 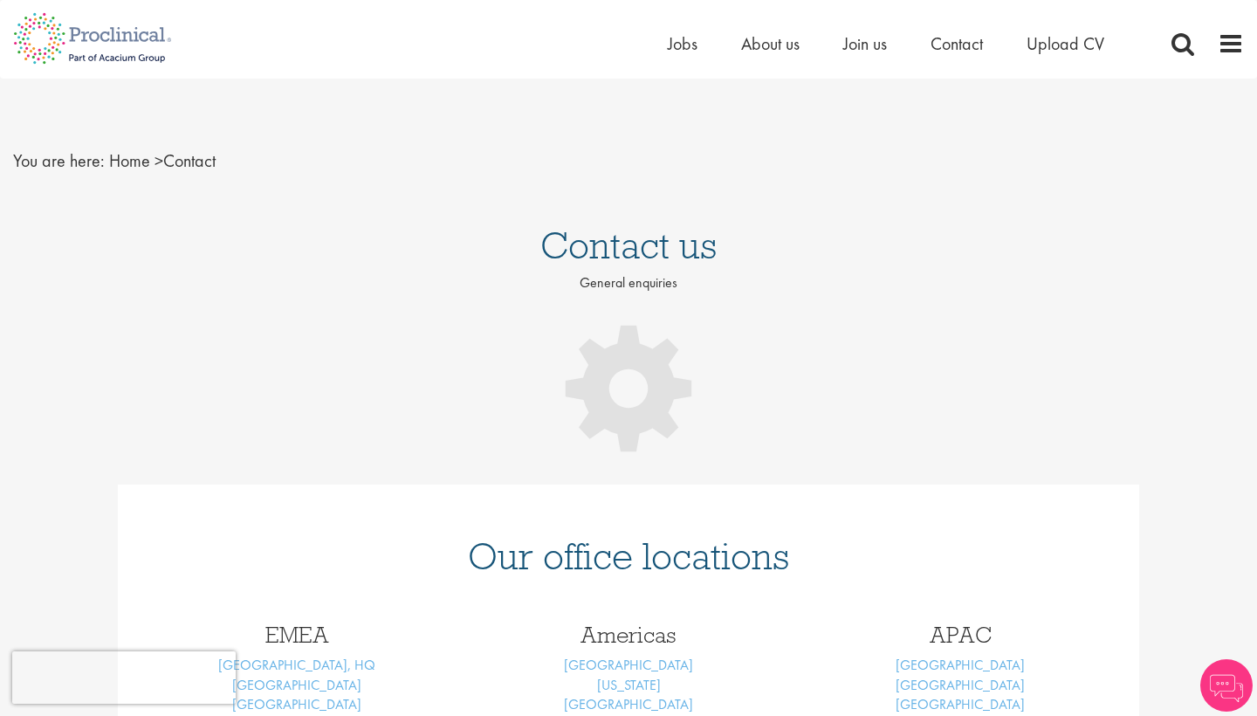 What do you see at coordinates (1065, 44) in the screenshot?
I see `a: Upload CV` at bounding box center [1065, 44].